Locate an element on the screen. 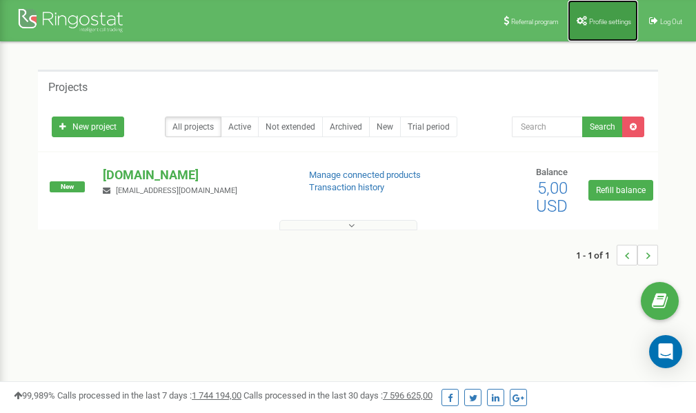  input: Search is located at coordinates (547, 127).